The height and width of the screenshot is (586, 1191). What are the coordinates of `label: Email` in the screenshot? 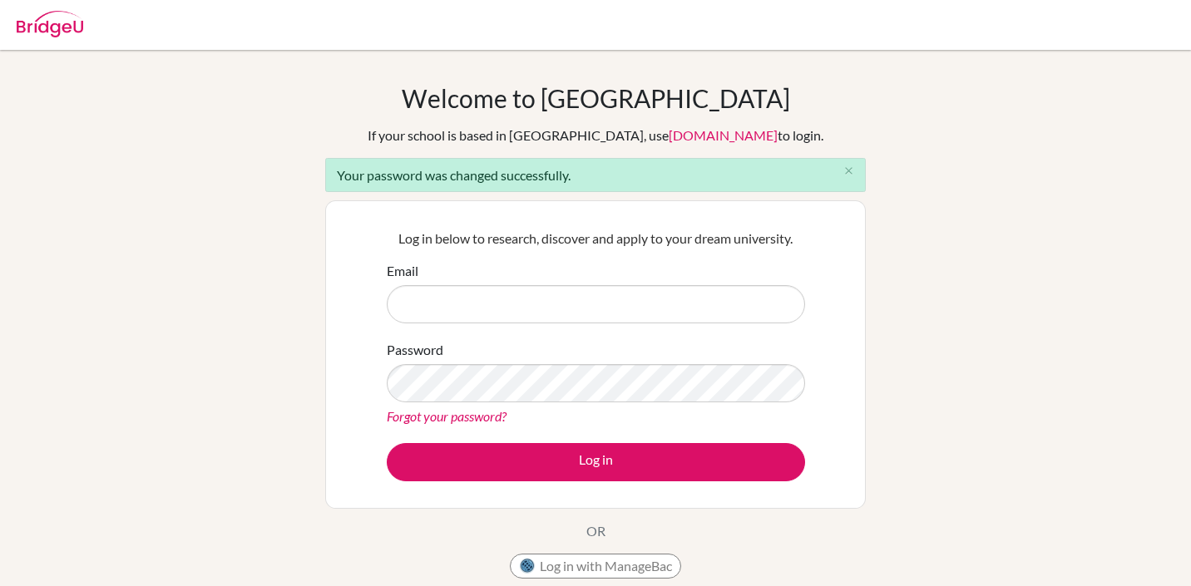 It's located at (402, 271).